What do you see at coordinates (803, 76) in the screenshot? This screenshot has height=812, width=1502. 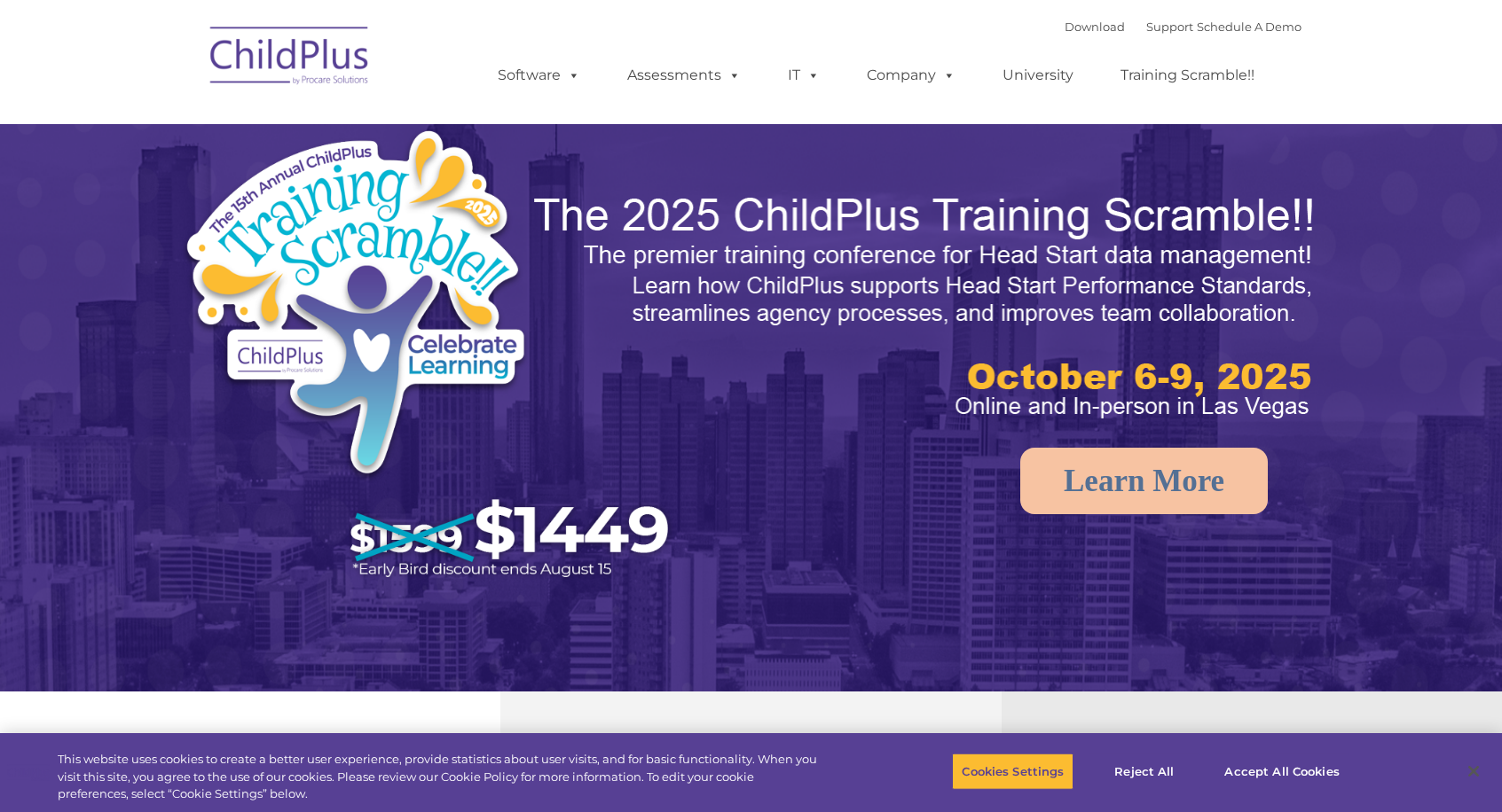 I see `a: IT` at bounding box center [803, 76].